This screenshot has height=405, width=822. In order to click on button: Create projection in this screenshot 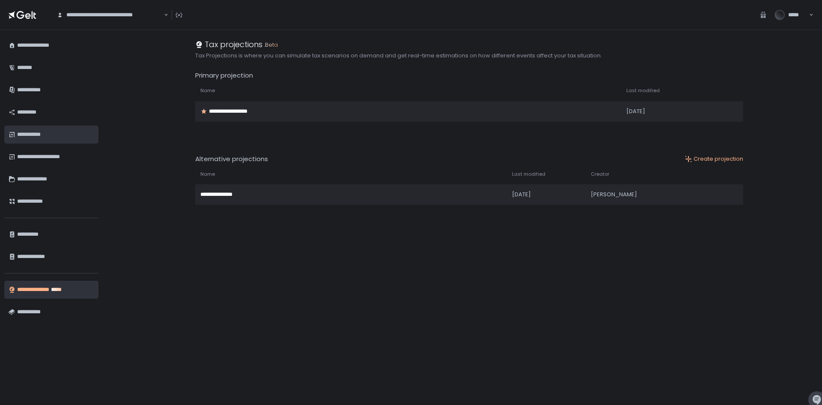, I will do `click(714, 159)`.